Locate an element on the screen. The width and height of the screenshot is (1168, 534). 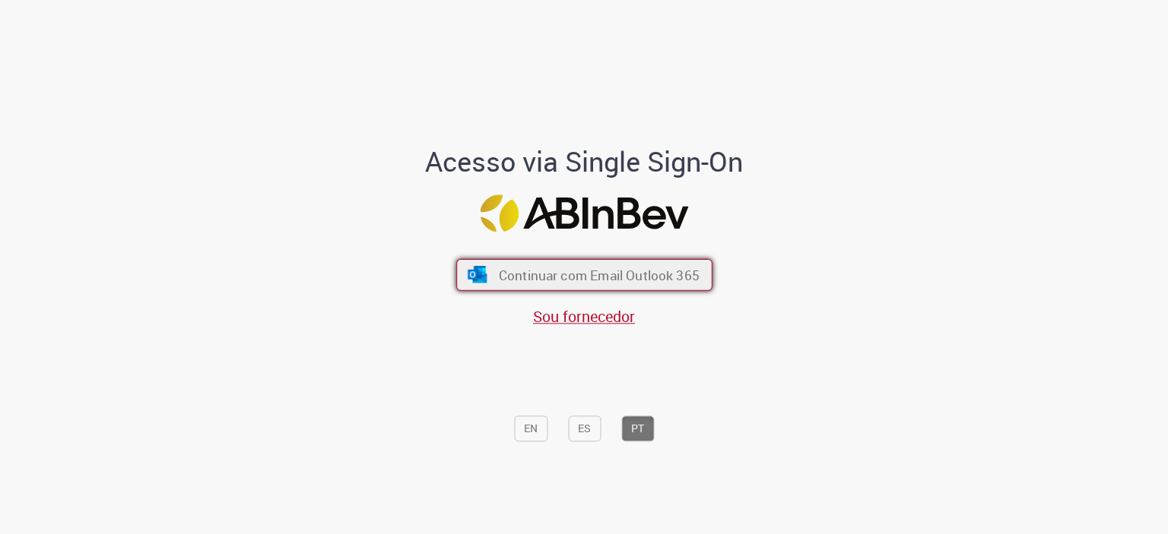
button: ícone Azure/Microsoft 360 Continuar com Email Outlook 365 is located at coordinates (584, 274).